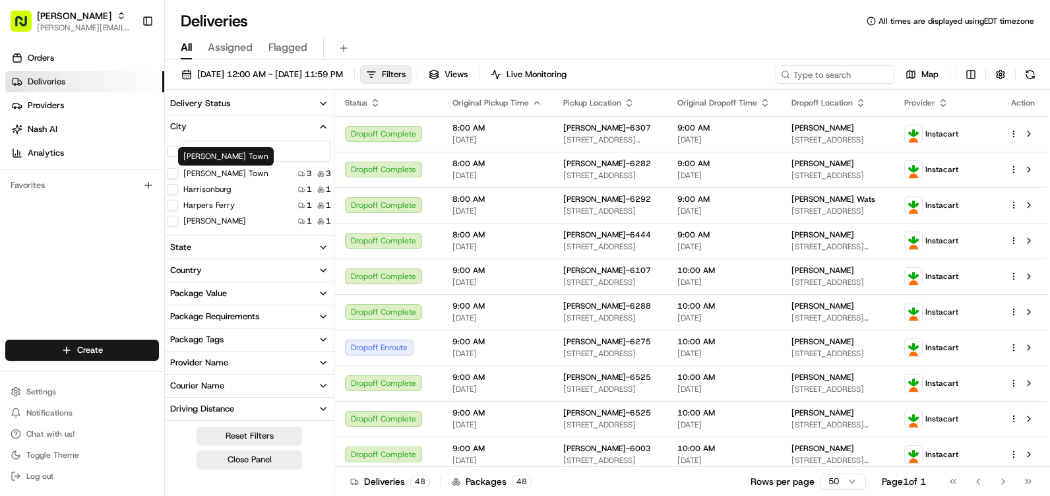  Describe the element at coordinates (420, 482) in the screenshot. I see `div: 48` at that location.